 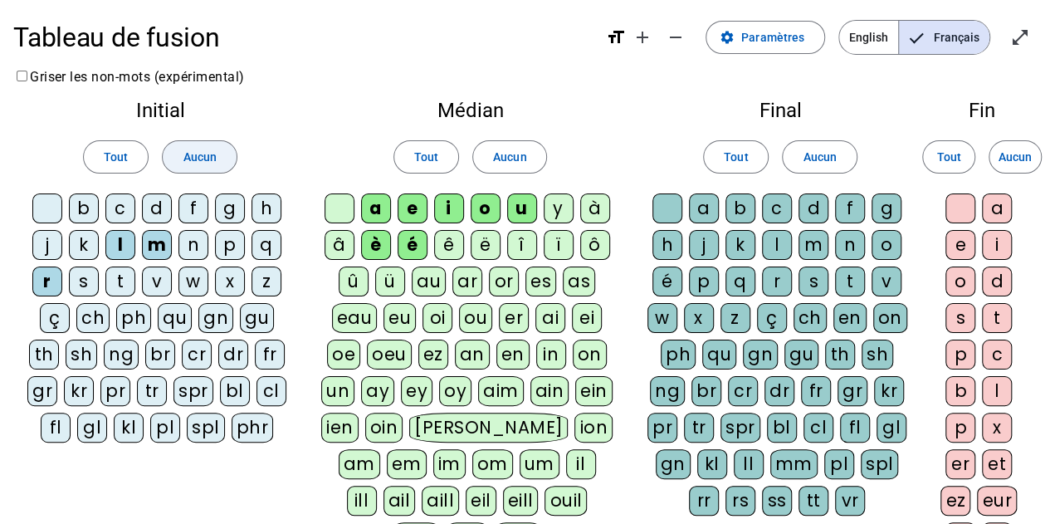 What do you see at coordinates (354, 318) in the screenshot?
I see `div: eau` at bounding box center [354, 318].